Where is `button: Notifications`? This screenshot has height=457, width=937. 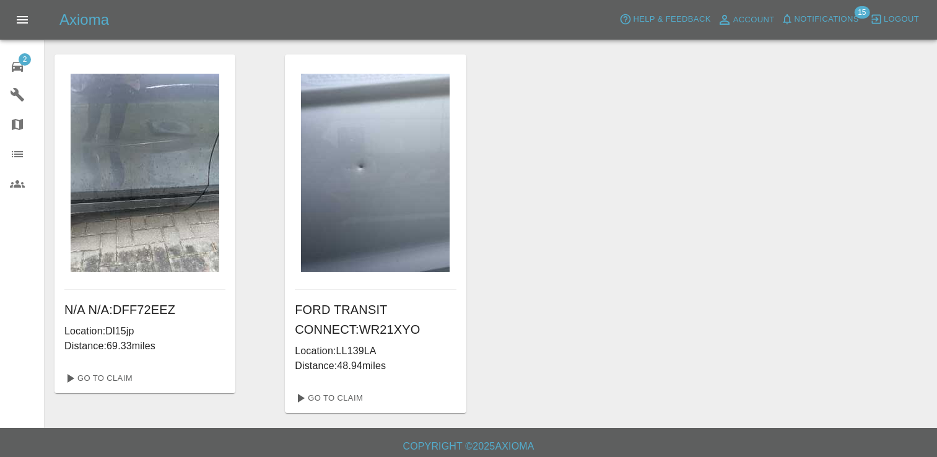 button: Notifications is located at coordinates (820, 19).